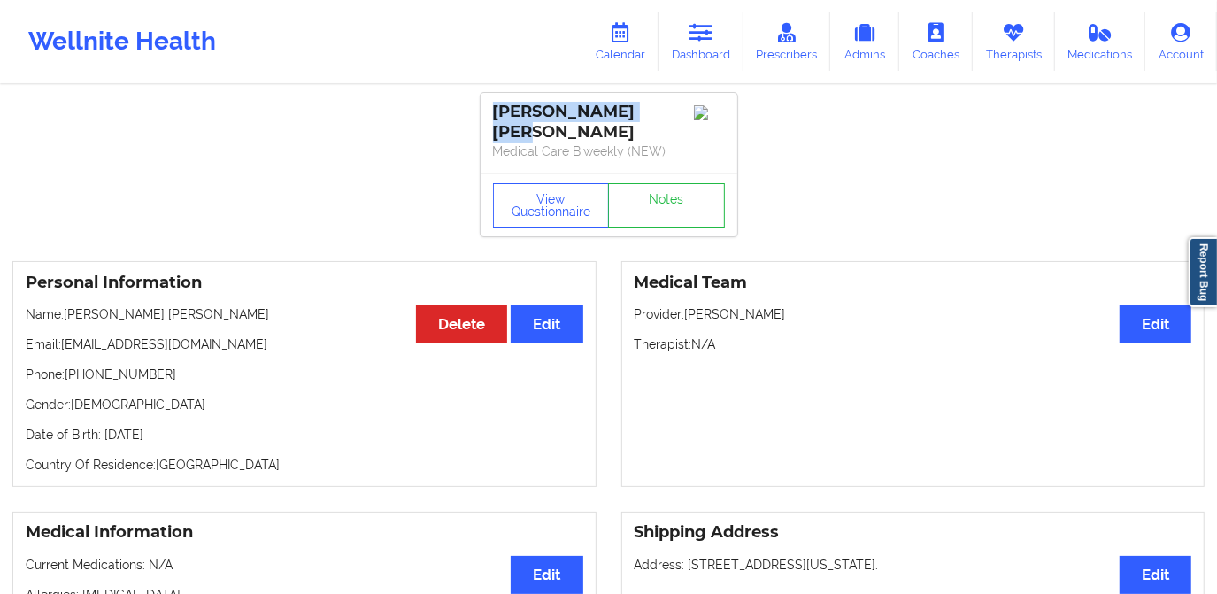 This screenshot has height=594, width=1217. What do you see at coordinates (304, 282) in the screenshot?
I see `h3: Personal Information` at bounding box center [304, 282].